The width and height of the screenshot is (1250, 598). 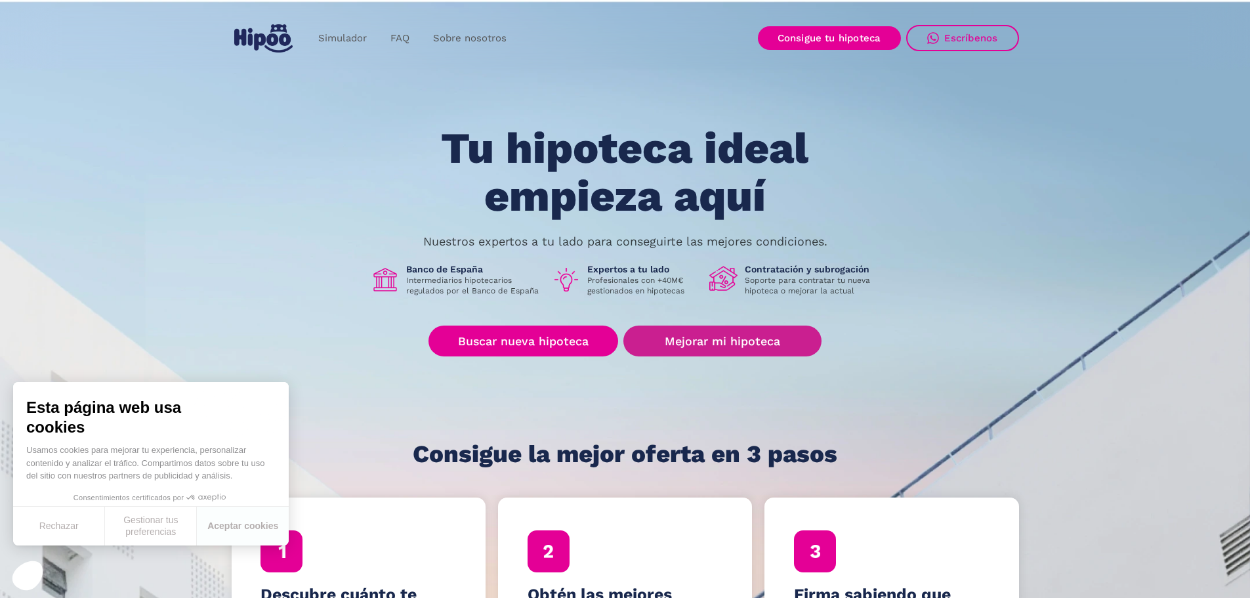 I want to click on a: Escríbenos, so click(x=963, y=38).